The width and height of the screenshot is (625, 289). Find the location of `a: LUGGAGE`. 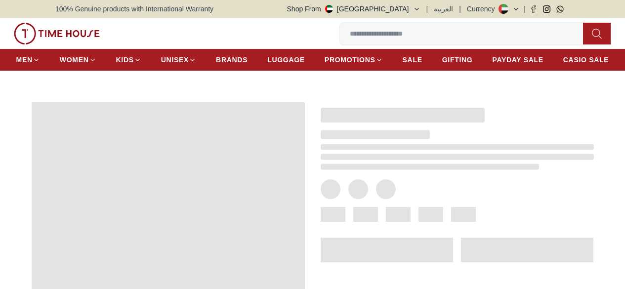

a: LUGGAGE is located at coordinates (286, 60).